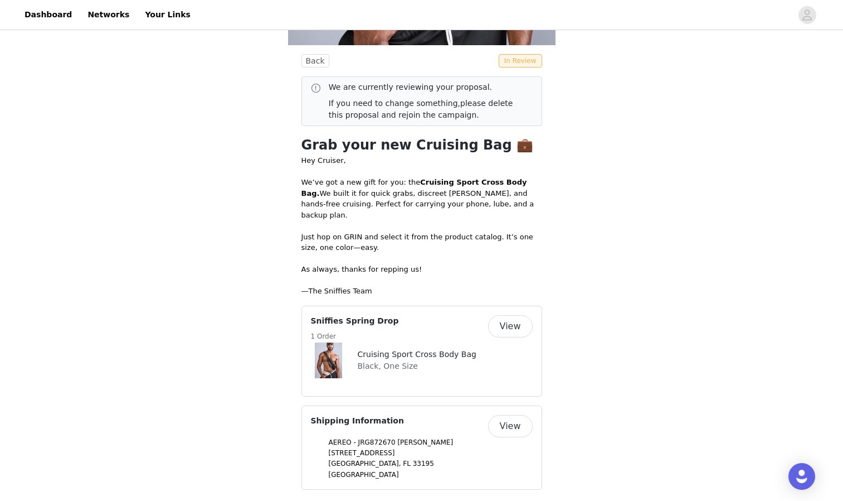 Image resolution: width=843 pixels, height=501 pixels. What do you see at coordinates (417, 354) in the screenshot?
I see `h4: Cruising Sport Cross Body Bag` at bounding box center [417, 354].